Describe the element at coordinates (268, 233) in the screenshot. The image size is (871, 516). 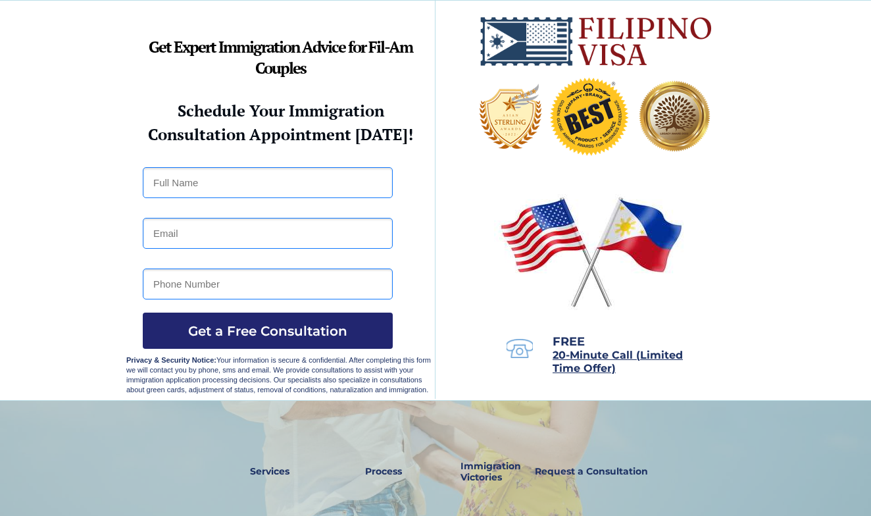
I see `input: Email` at that location.